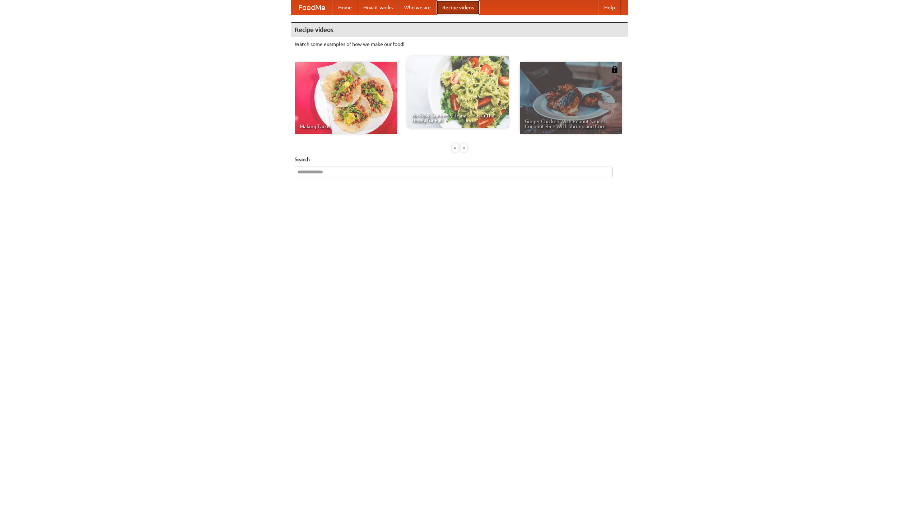 The image size is (919, 508). I want to click on h5: Search, so click(459, 159).